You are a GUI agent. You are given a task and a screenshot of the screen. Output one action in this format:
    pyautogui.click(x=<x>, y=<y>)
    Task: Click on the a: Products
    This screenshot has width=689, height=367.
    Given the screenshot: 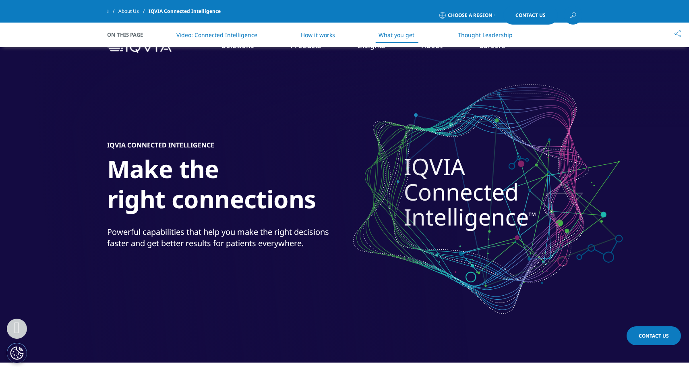 What is the action you would take?
    pyautogui.click(x=306, y=45)
    